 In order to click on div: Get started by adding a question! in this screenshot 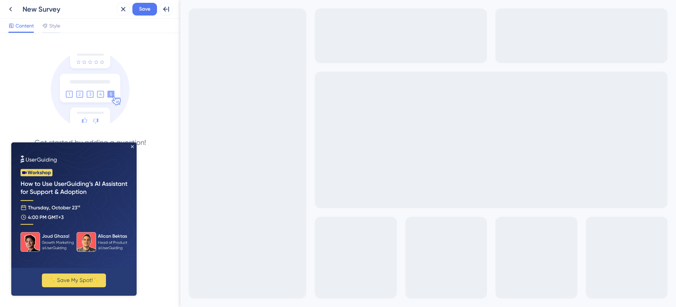, I will do `click(90, 142)`.